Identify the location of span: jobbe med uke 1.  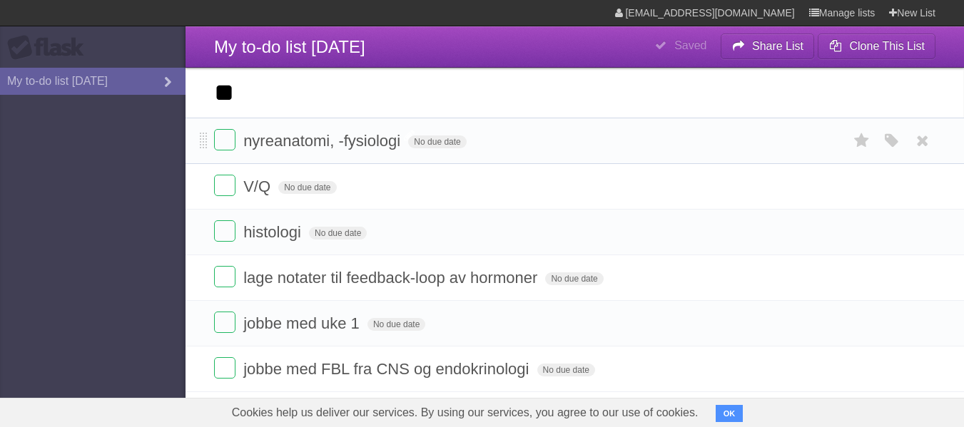
(303, 323).